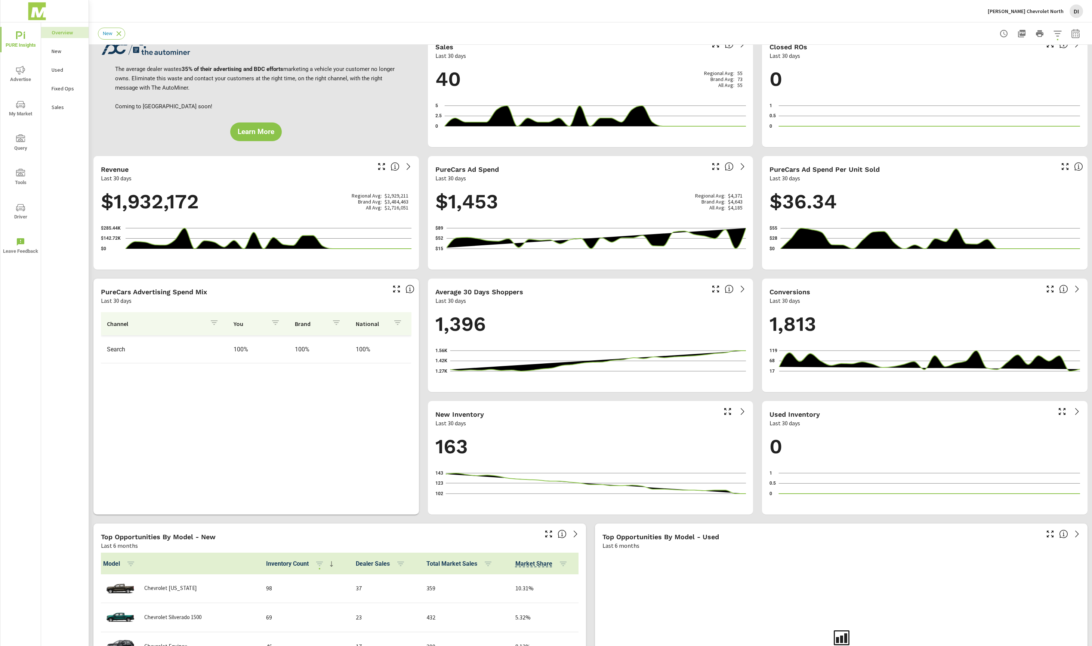 This screenshot has width=1092, height=646. What do you see at coordinates (21, 143) in the screenshot?
I see `span: Query` at bounding box center [21, 143].